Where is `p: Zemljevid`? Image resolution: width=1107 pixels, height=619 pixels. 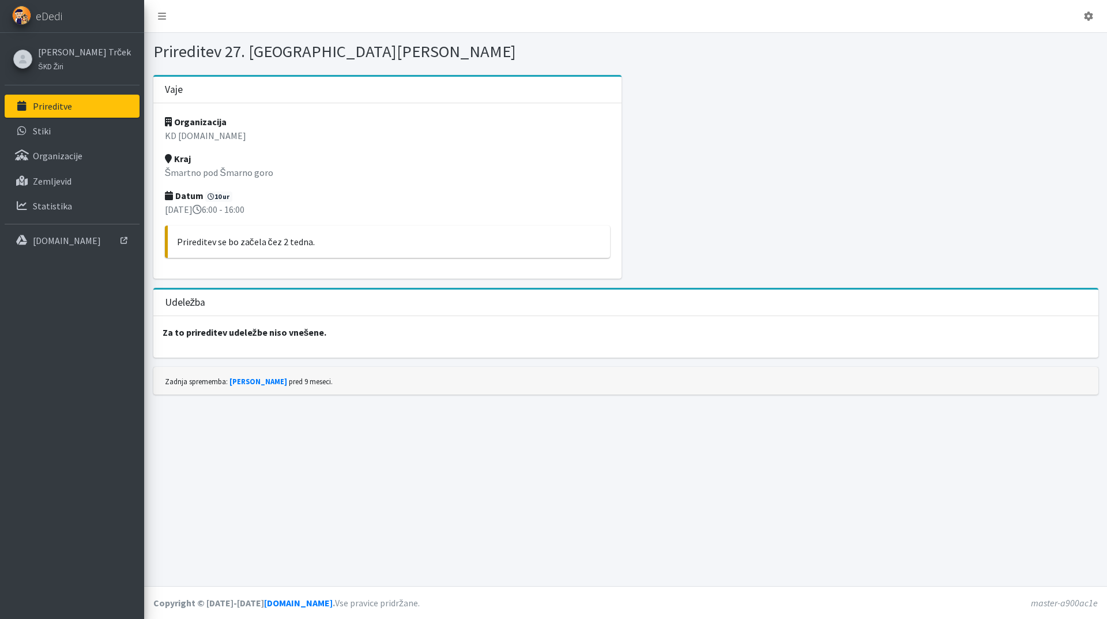
p: Zemljevid is located at coordinates (52, 181).